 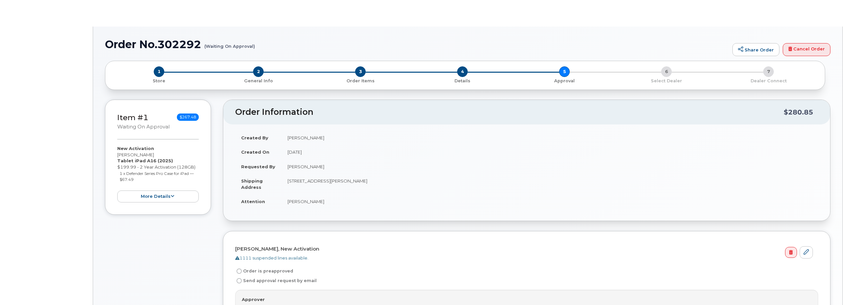 I want to click on strong: Created By, so click(x=255, y=138).